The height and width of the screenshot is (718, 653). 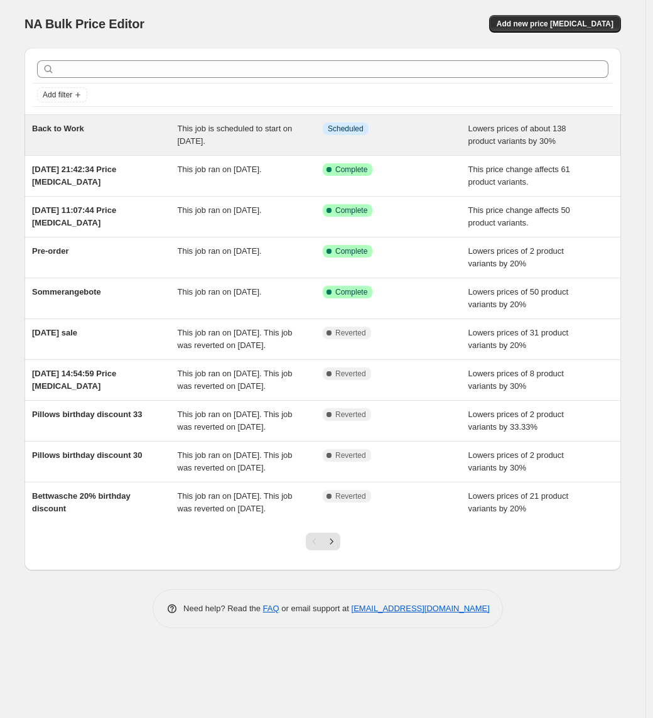 I want to click on a: FAQ, so click(x=271, y=608).